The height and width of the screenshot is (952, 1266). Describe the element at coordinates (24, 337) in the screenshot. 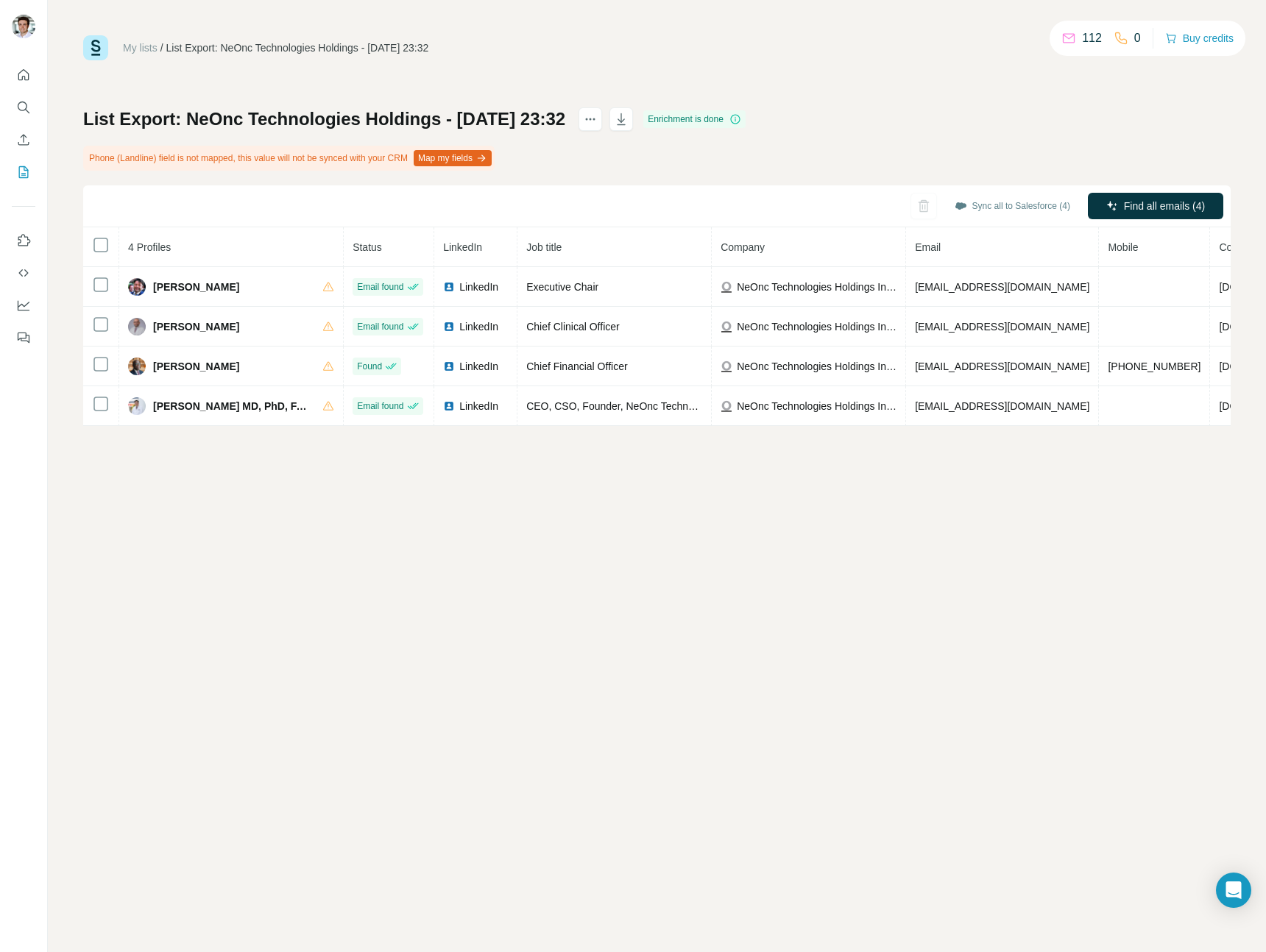

I see `button: Feedback` at that location.